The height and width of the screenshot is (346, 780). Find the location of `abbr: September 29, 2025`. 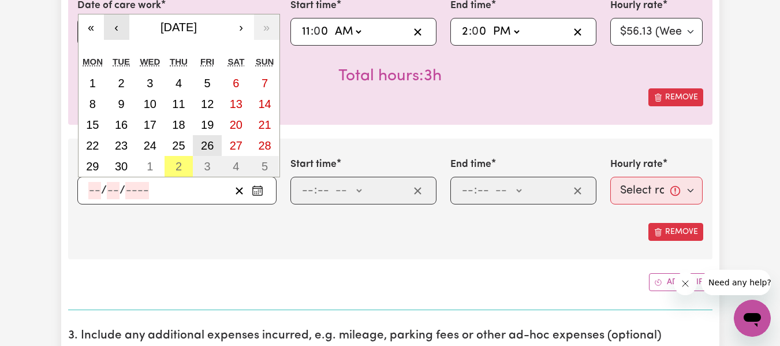

abbr: September 29, 2025 is located at coordinates (92, 166).